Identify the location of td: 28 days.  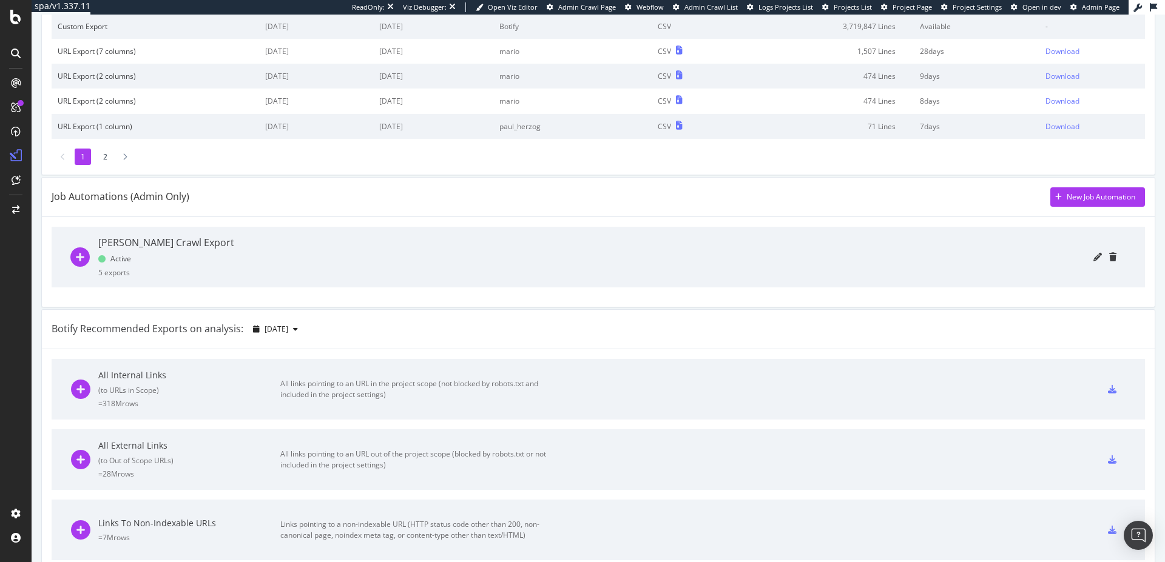
(976, 51).